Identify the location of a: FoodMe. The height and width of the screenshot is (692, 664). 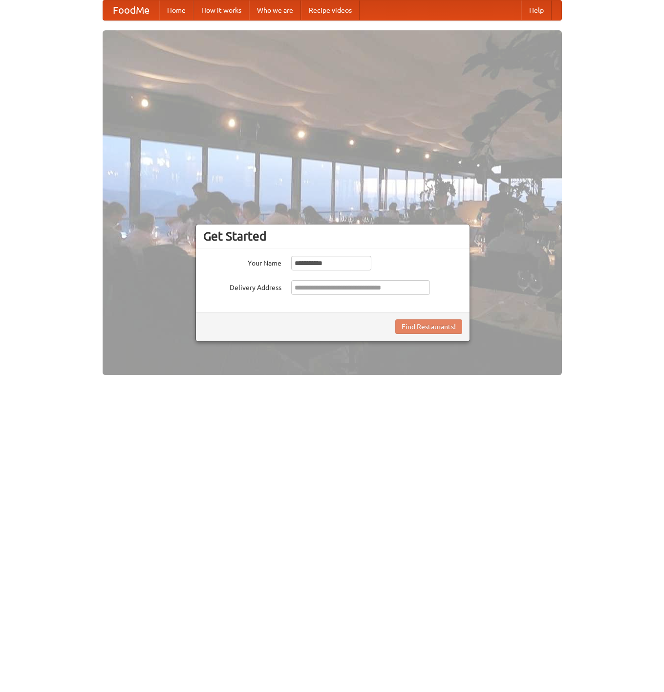
(131, 10).